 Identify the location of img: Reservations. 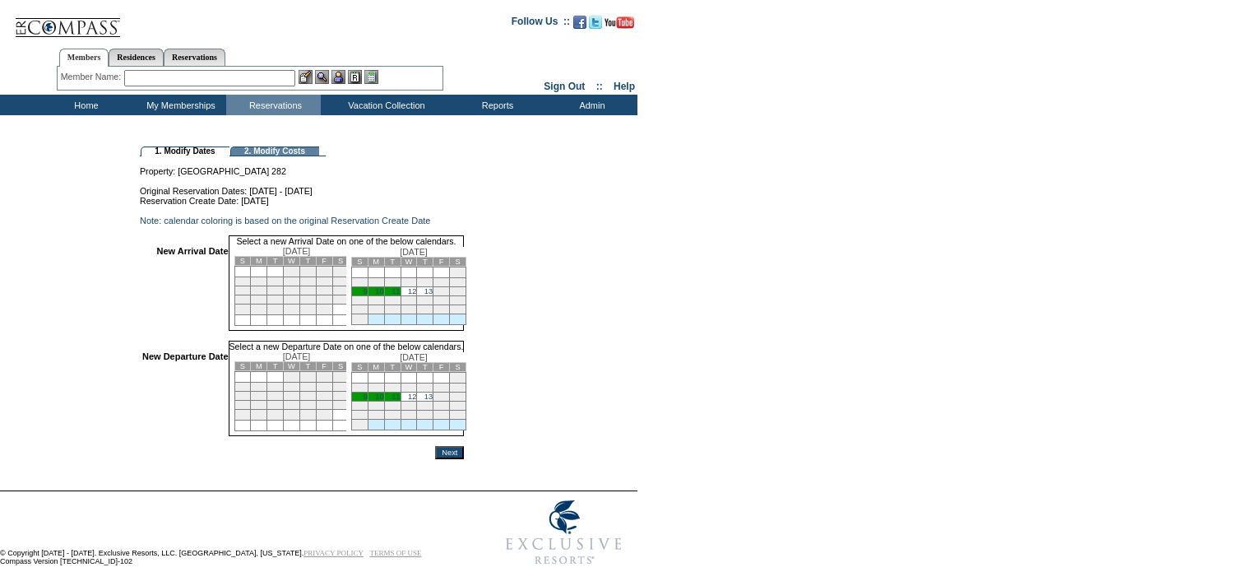
(354, 76).